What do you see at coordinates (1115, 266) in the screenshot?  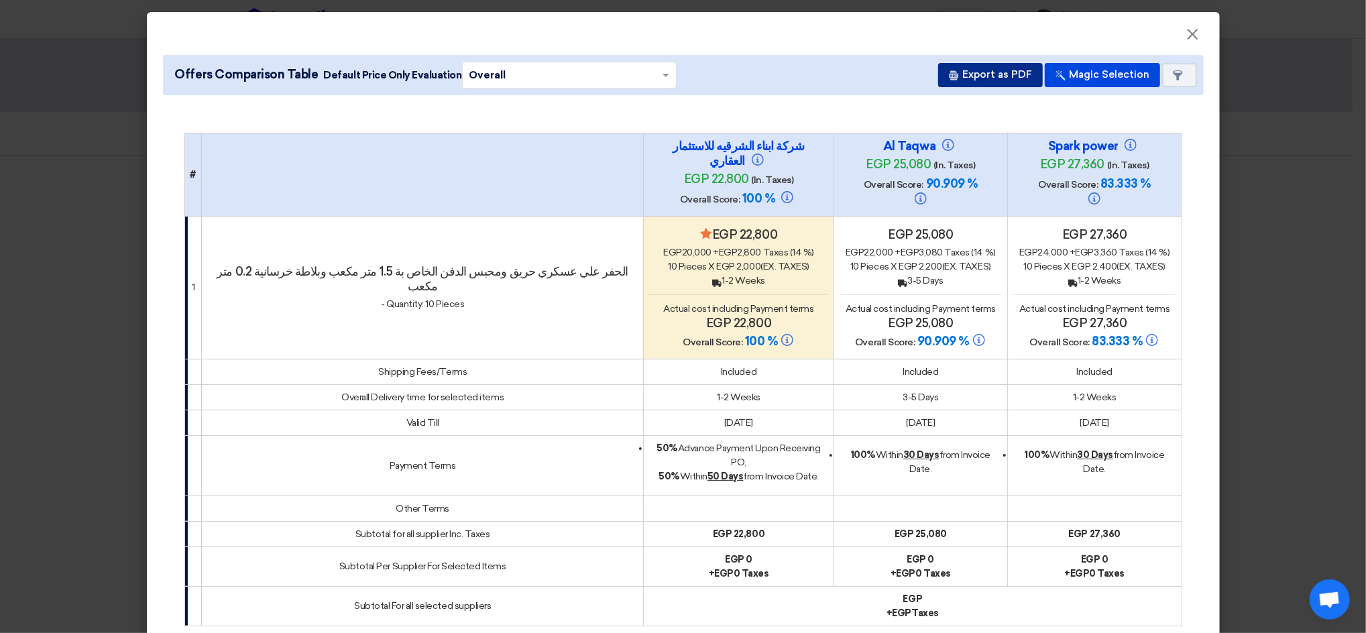 I see `span: x egp 2,400` at bounding box center [1115, 266].